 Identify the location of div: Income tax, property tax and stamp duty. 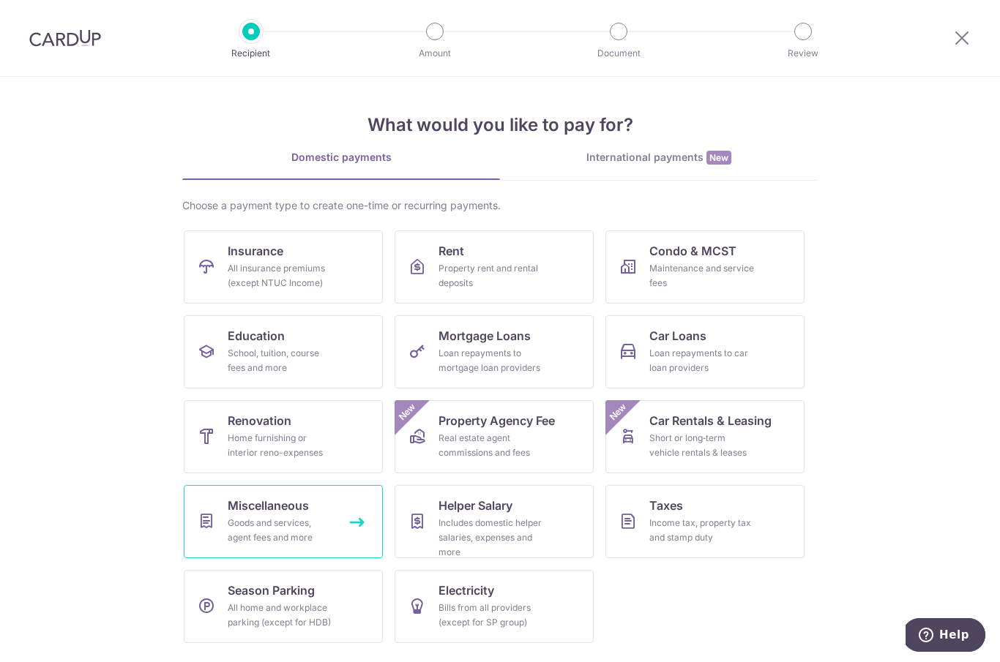
(702, 531).